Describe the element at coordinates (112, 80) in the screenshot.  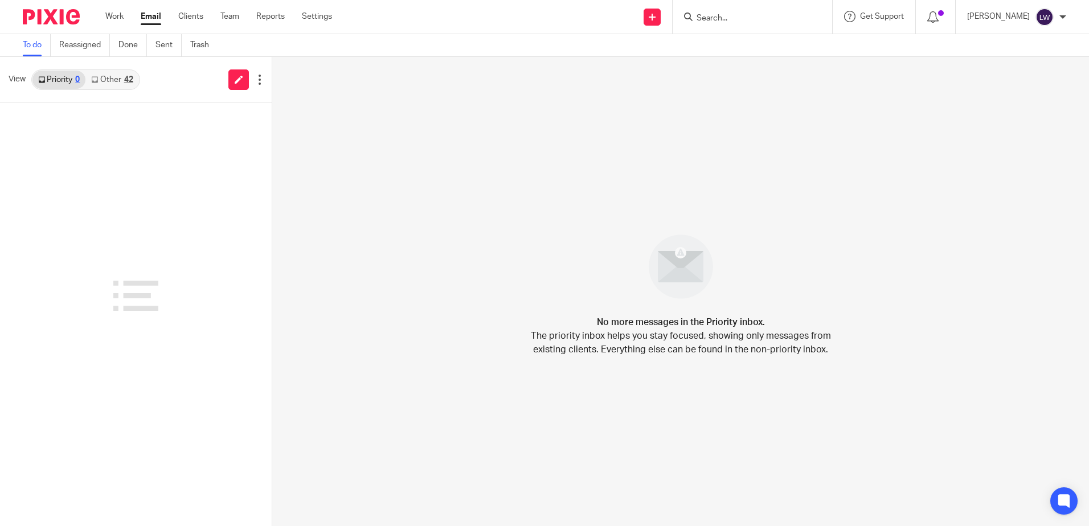
I see `a: Other42` at that location.